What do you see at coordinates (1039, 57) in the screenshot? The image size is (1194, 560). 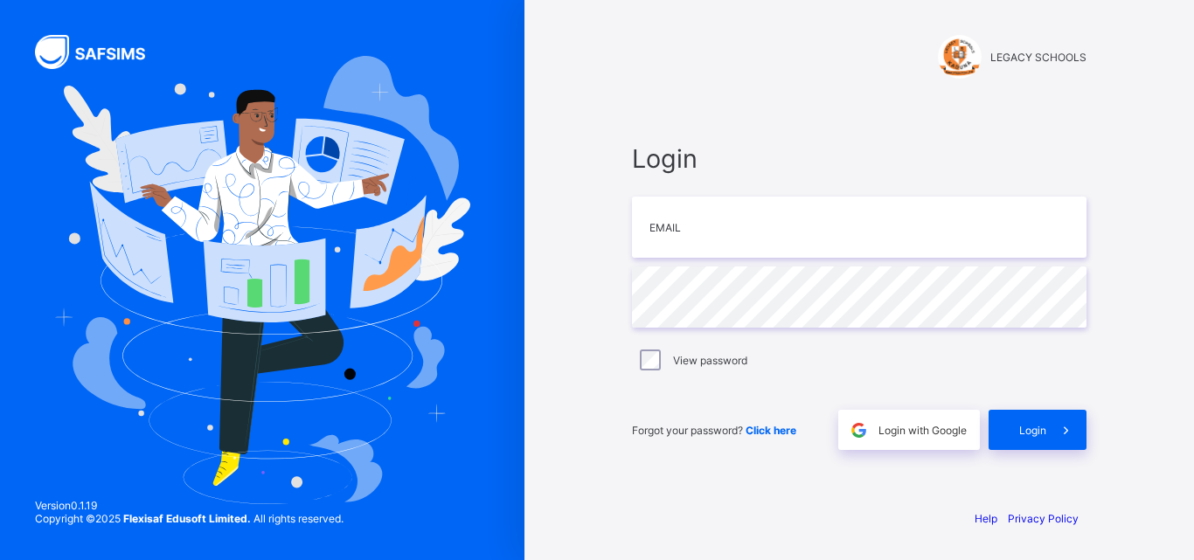 I see `span: LEGACY SCHOOLS` at bounding box center [1039, 57].